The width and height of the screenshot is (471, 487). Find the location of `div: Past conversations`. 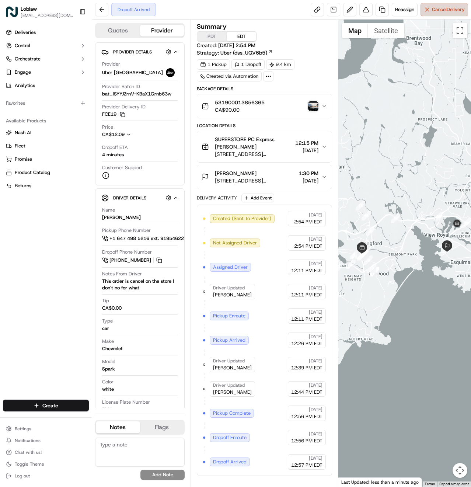

div: Past conversations is located at coordinates (28, 99).